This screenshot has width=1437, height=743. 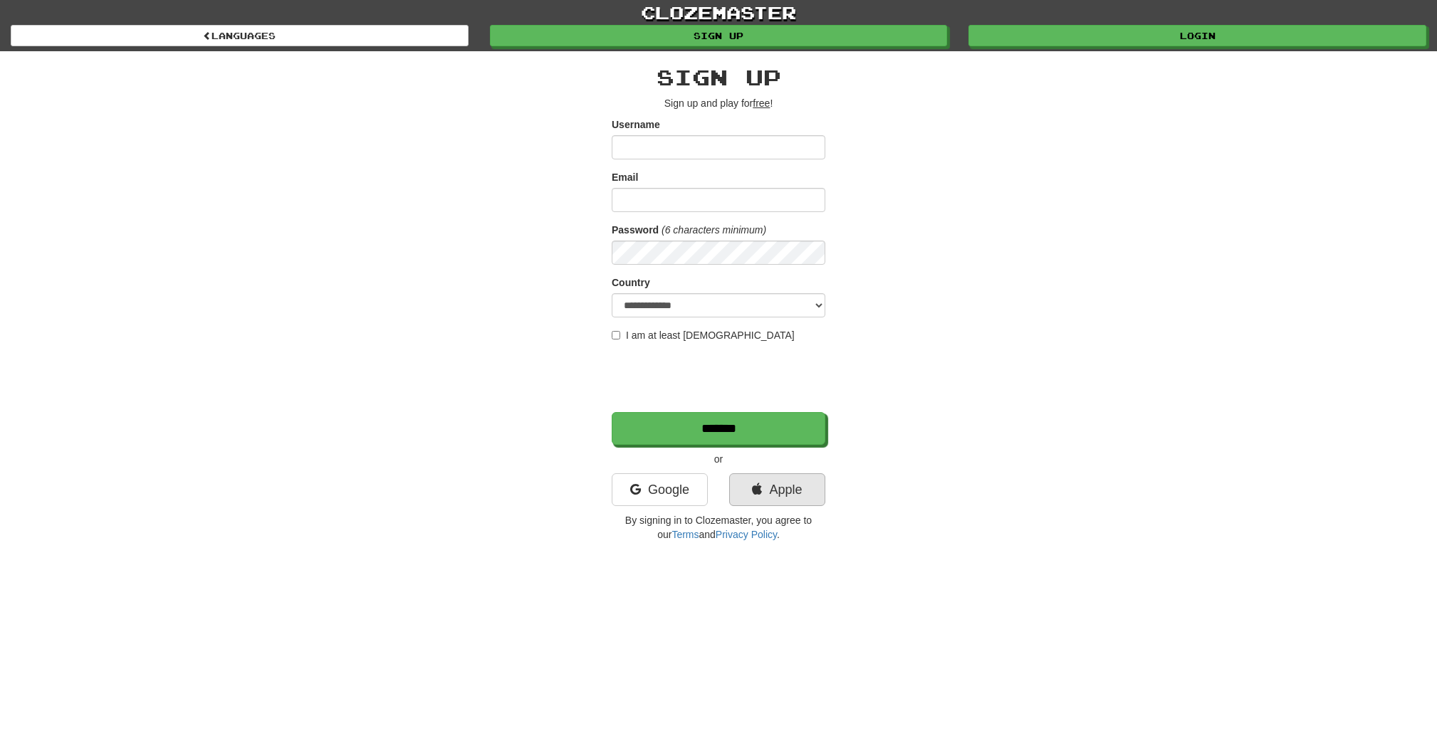 I want to click on p: By signing in to Clozemaster, you agree to our and ., so click(x=718, y=528).